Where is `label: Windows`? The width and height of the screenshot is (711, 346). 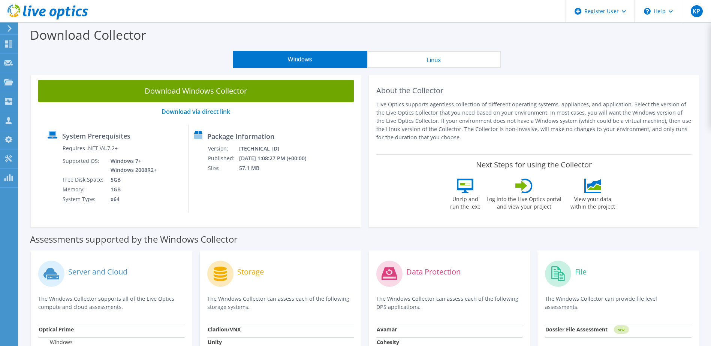
label: Windows is located at coordinates (55, 342).